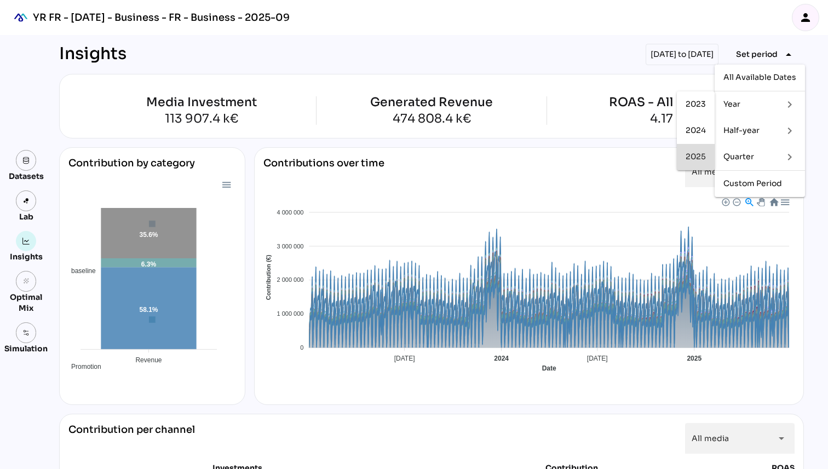 Image resolution: width=828 pixels, height=469 pixels. What do you see at coordinates (773, 201) in the screenshot?
I see `div: Reset Zoom` at bounding box center [773, 201].